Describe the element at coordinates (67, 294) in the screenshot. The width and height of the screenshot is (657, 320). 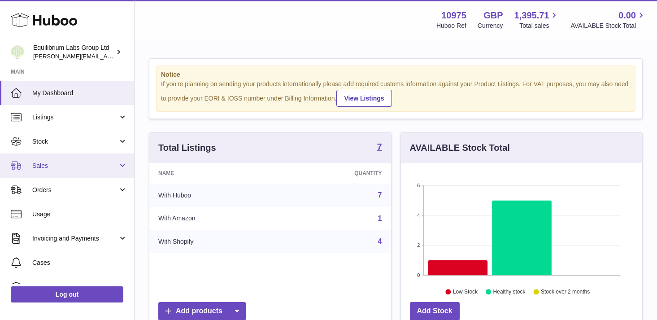
I see `a: Log out` at that location.